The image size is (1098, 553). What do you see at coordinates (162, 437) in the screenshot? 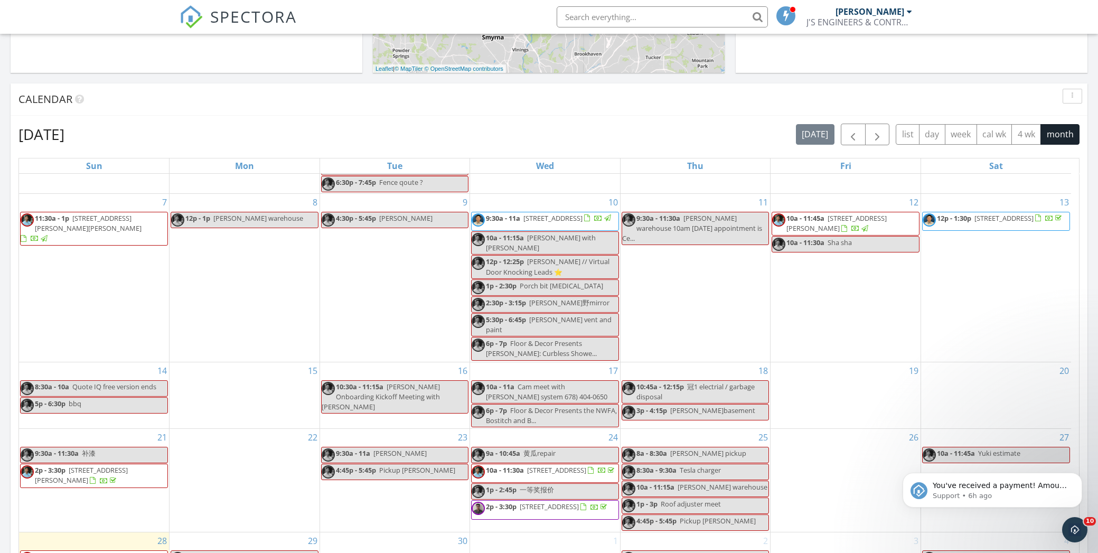
I see `a: Go to September 21, 2025` at bounding box center [162, 437].